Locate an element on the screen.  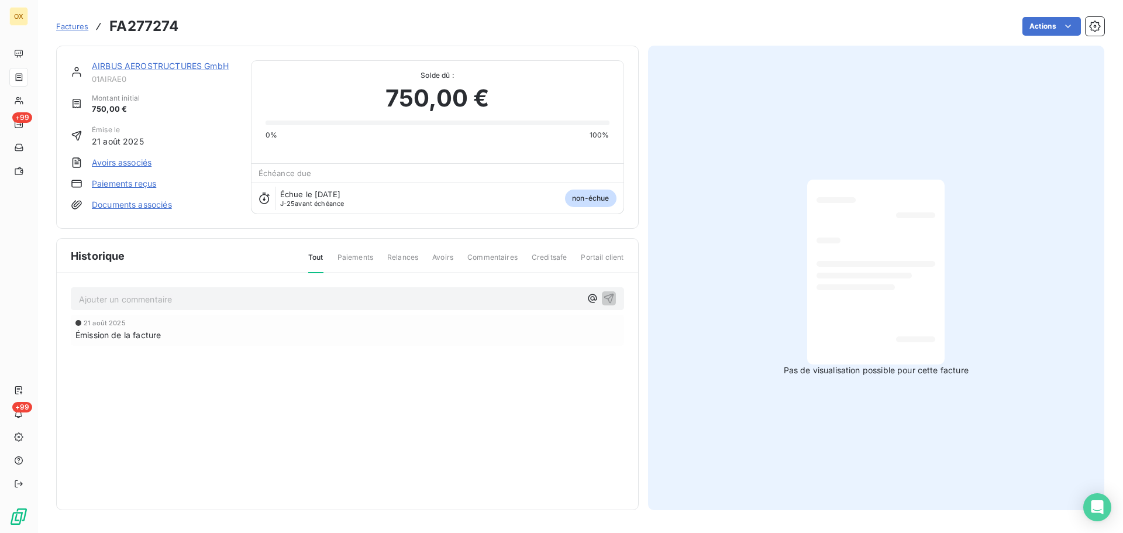
div: OX is located at coordinates (19, 16).